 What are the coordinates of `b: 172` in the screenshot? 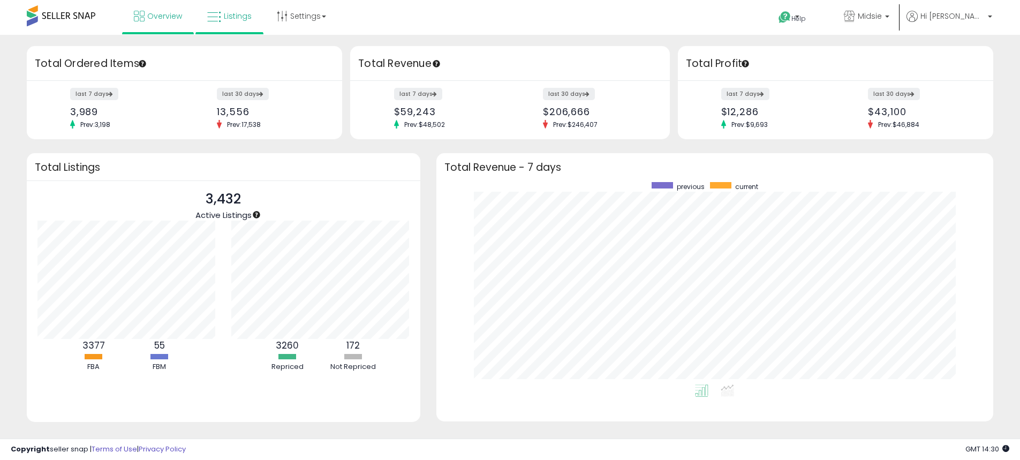 It's located at (353, 345).